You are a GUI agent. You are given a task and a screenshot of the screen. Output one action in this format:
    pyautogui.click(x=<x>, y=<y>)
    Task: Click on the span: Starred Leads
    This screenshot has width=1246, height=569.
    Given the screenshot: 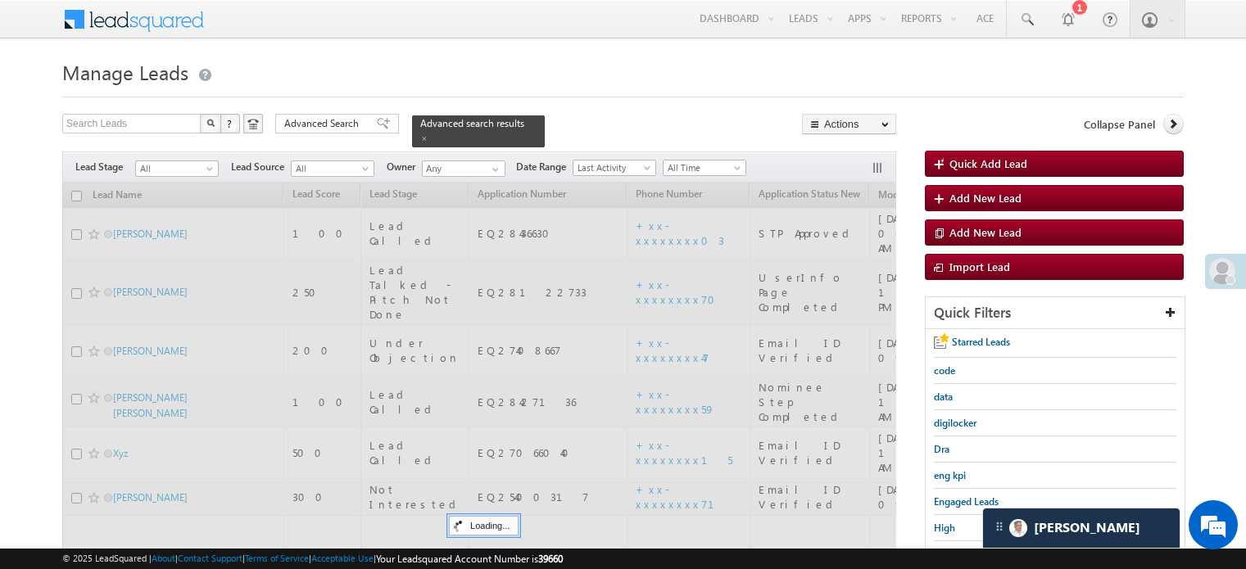 What is the action you would take?
    pyautogui.click(x=980, y=342)
    